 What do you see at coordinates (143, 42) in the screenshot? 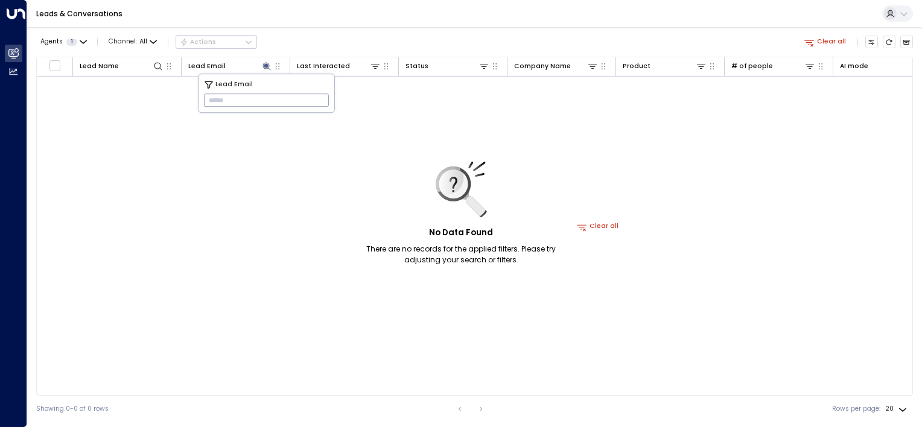
I see `span: All` at bounding box center [143, 42].